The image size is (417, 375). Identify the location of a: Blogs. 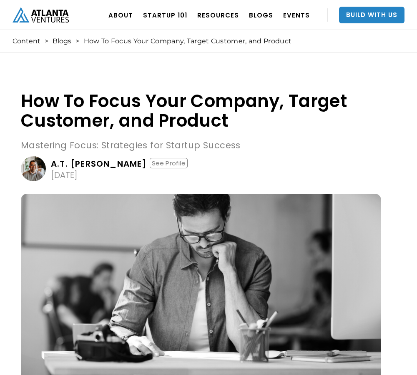
(62, 41).